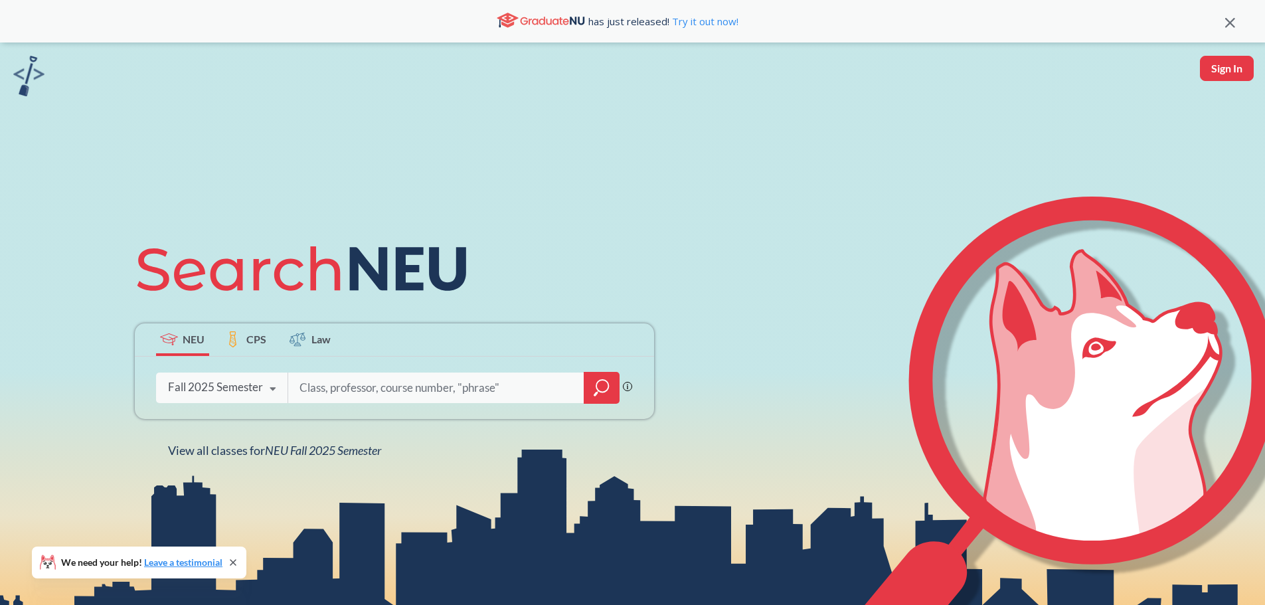  I want to click on img: sandbox logo, so click(29, 76).